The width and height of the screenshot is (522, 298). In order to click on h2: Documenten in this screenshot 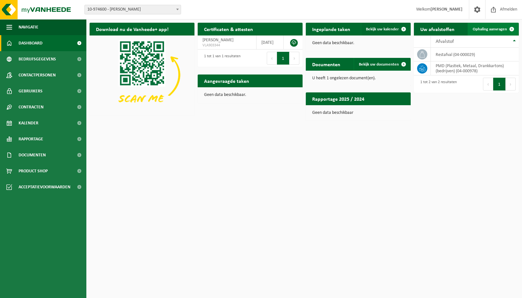, I will do `click(327, 64)`.